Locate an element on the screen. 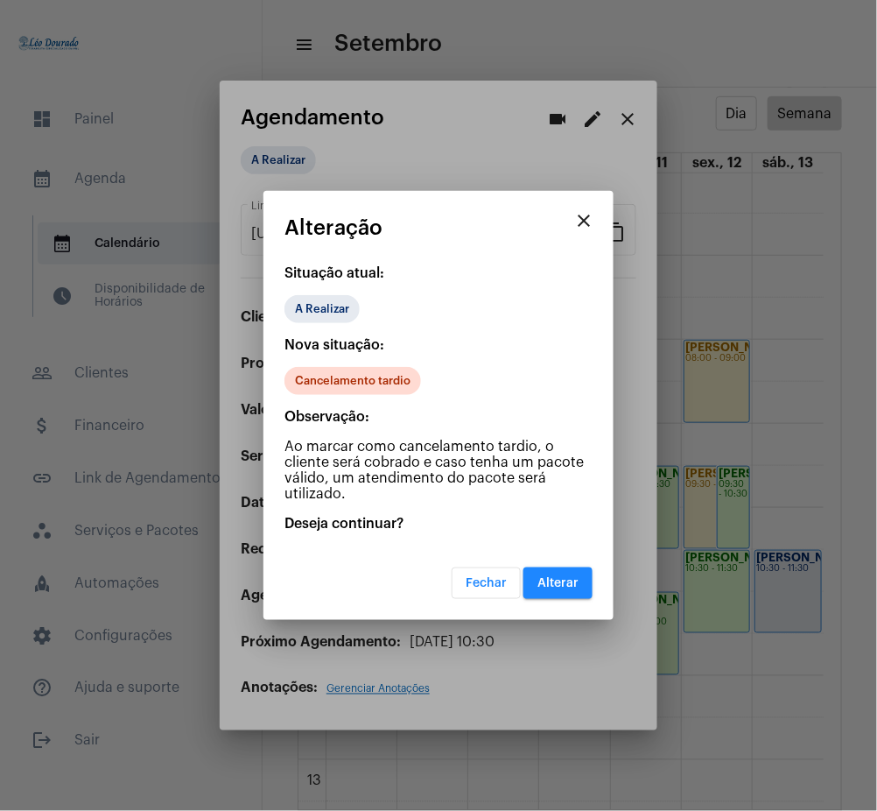 The width and height of the screenshot is (877, 811). mat-chip: A Realizar is located at coordinates (322, 309).